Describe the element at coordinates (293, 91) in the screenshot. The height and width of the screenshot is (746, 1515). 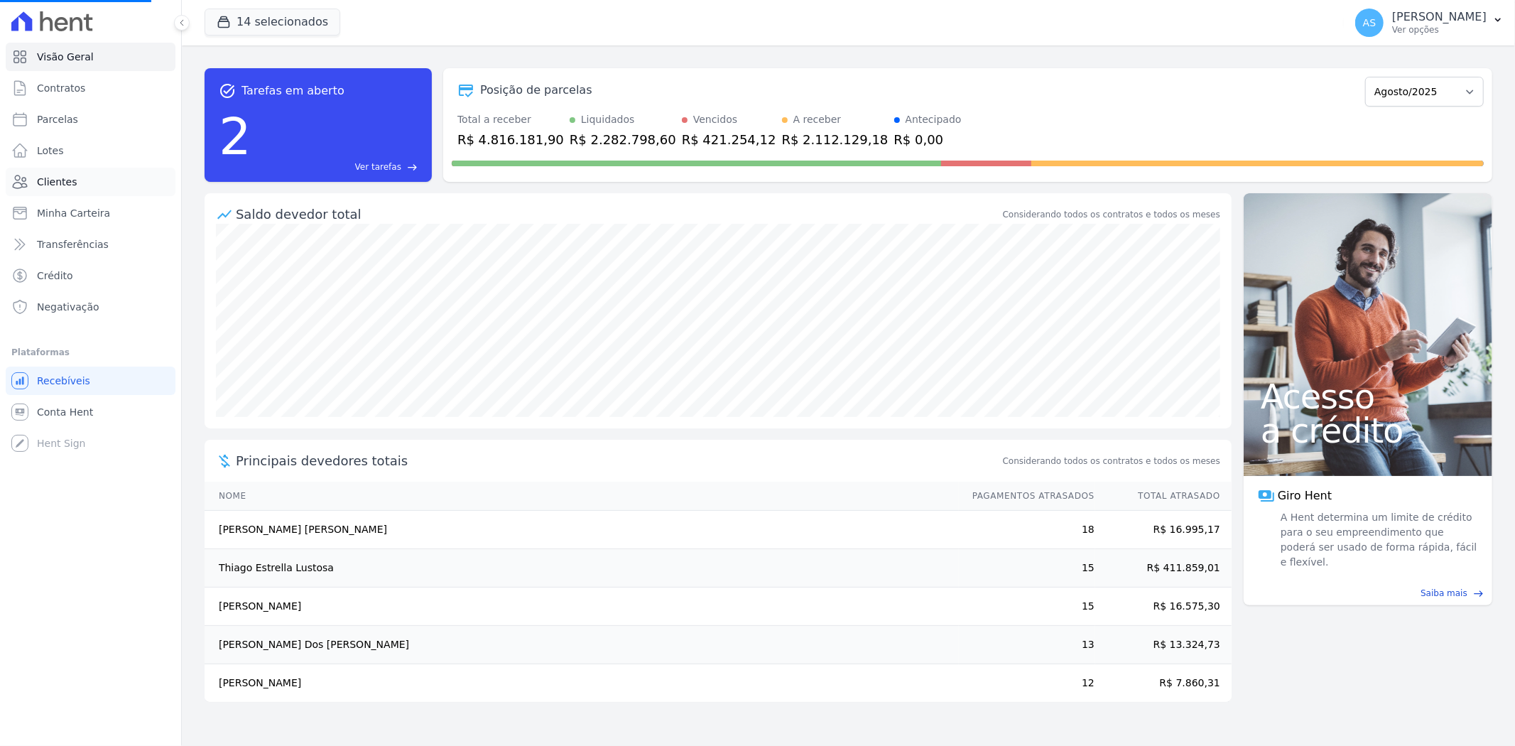
I see `span: Tarefas em aberto` at that location.